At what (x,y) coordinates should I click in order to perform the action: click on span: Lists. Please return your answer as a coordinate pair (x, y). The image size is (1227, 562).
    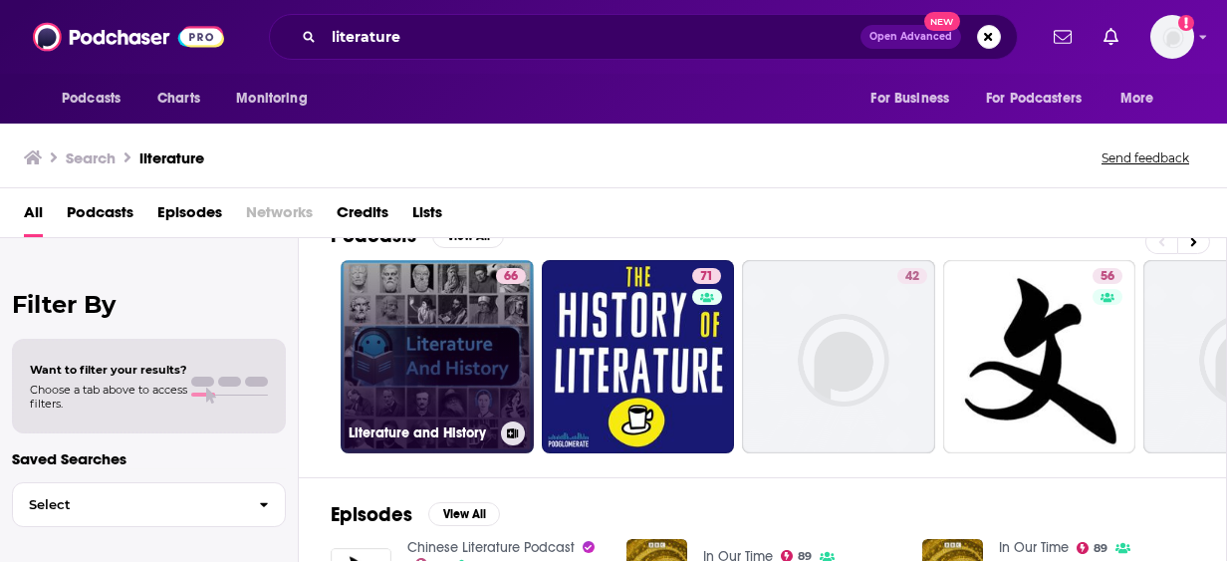
    Looking at the image, I should click on (427, 216).